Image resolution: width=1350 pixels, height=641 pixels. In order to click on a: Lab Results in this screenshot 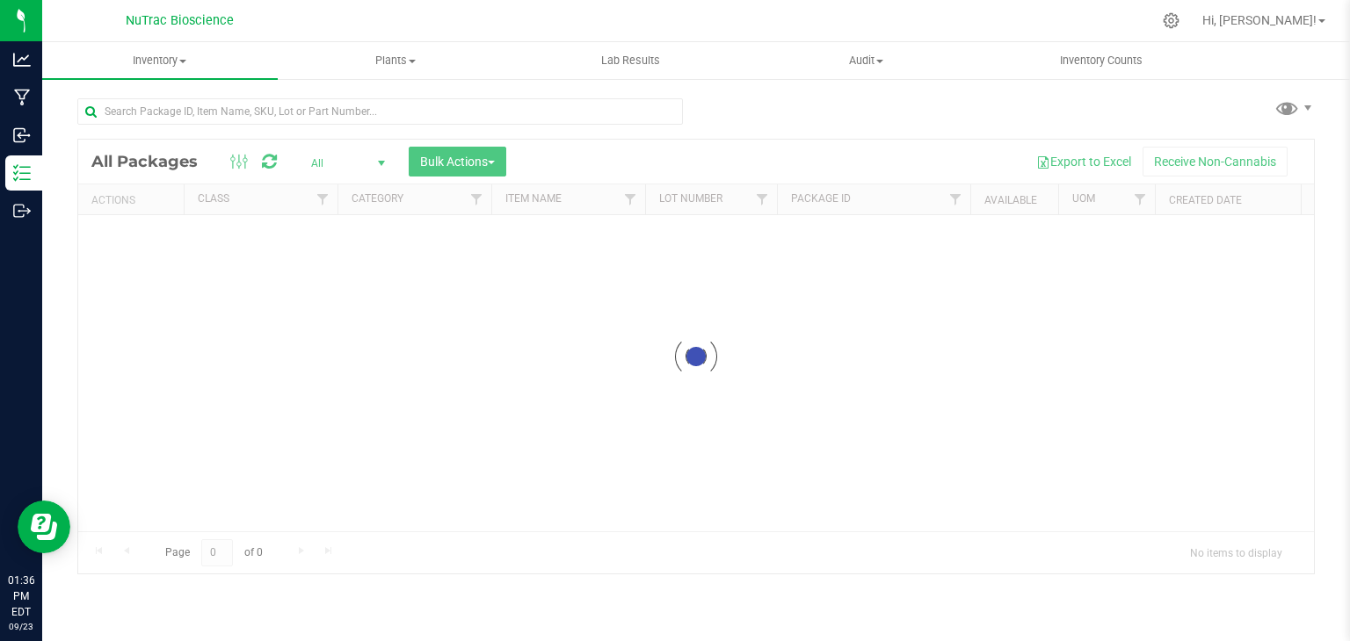, I will do `click(631, 61)`.